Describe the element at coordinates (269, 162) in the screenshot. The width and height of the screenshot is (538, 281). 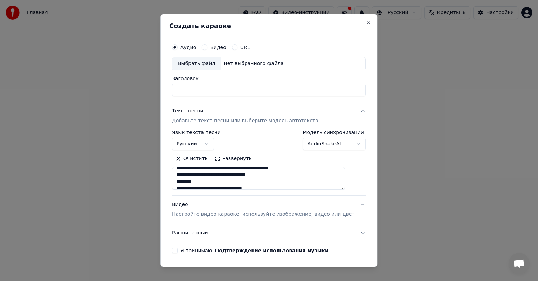
I see `div: Текст песниДобавьте текст песни или выберите модель автотекста` at that location.